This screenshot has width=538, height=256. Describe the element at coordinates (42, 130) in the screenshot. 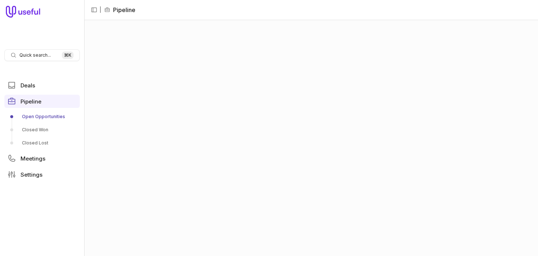

I see `a: Closed Won` at that location.